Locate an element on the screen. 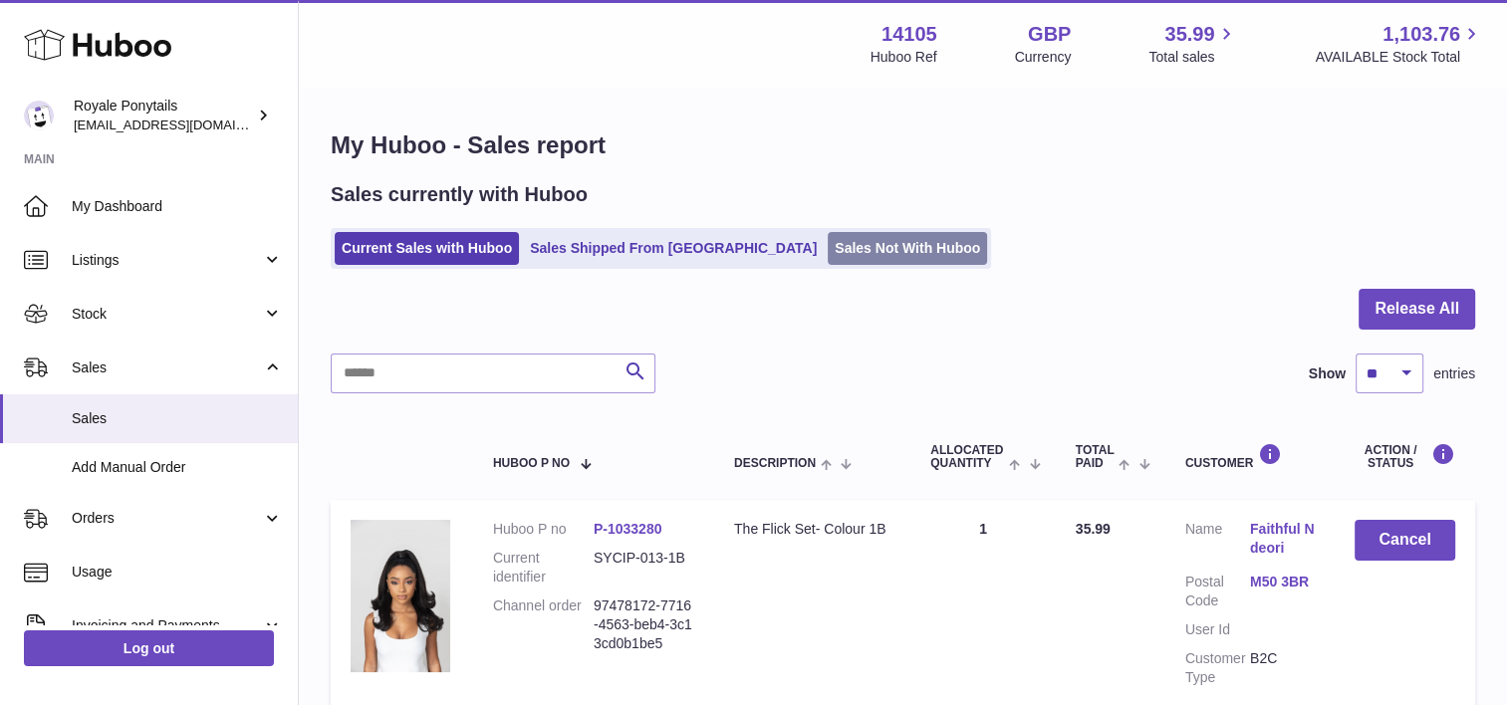  div: Customer is located at coordinates (1250, 456).